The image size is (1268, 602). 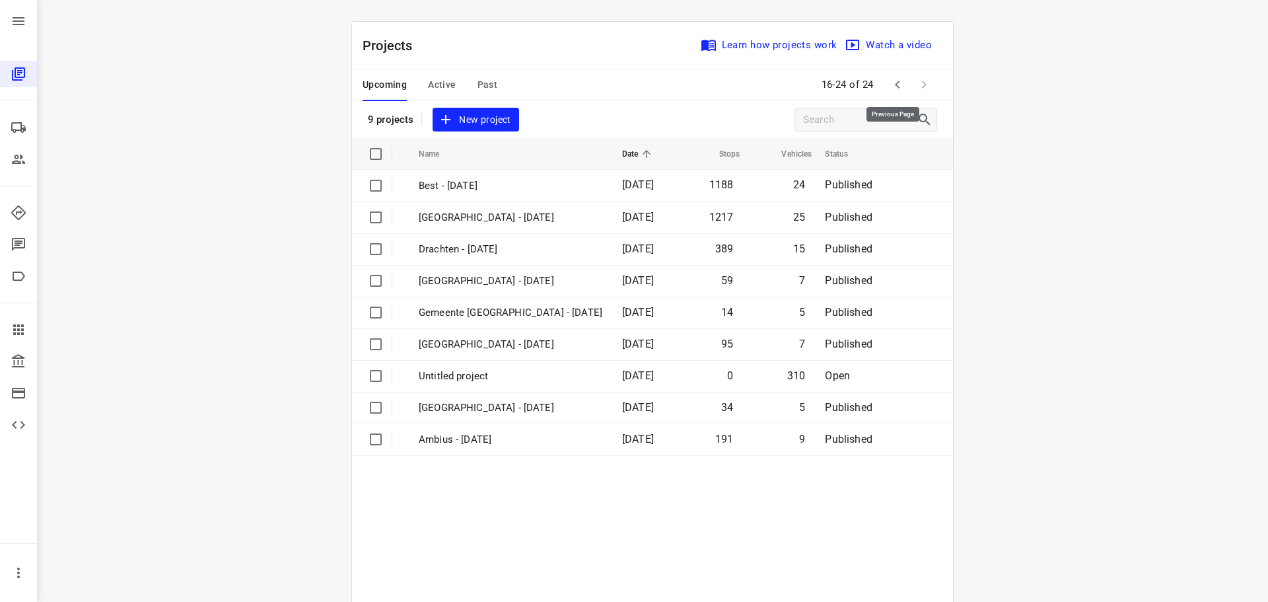 I want to click on span: 95, so click(x=727, y=343).